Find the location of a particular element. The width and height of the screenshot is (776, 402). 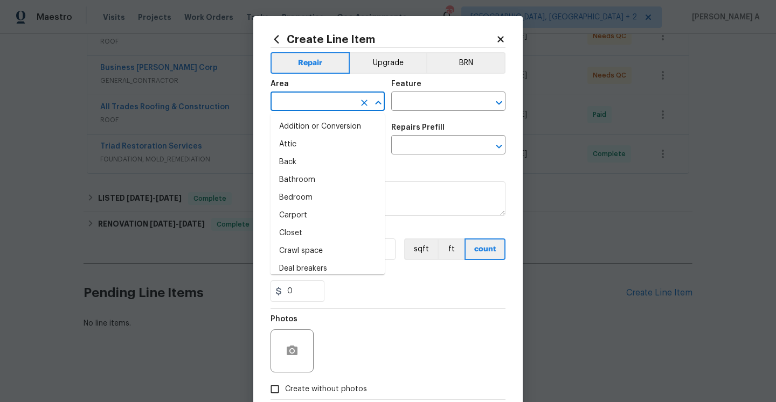

button: BRN is located at coordinates (465, 63).